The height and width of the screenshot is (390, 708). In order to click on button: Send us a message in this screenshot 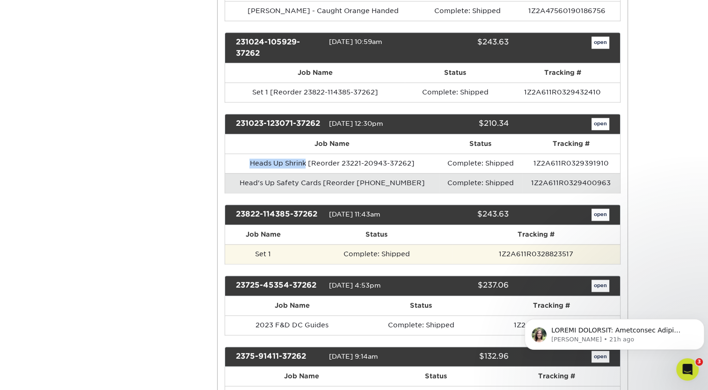, I will do `click(94, 273)`.